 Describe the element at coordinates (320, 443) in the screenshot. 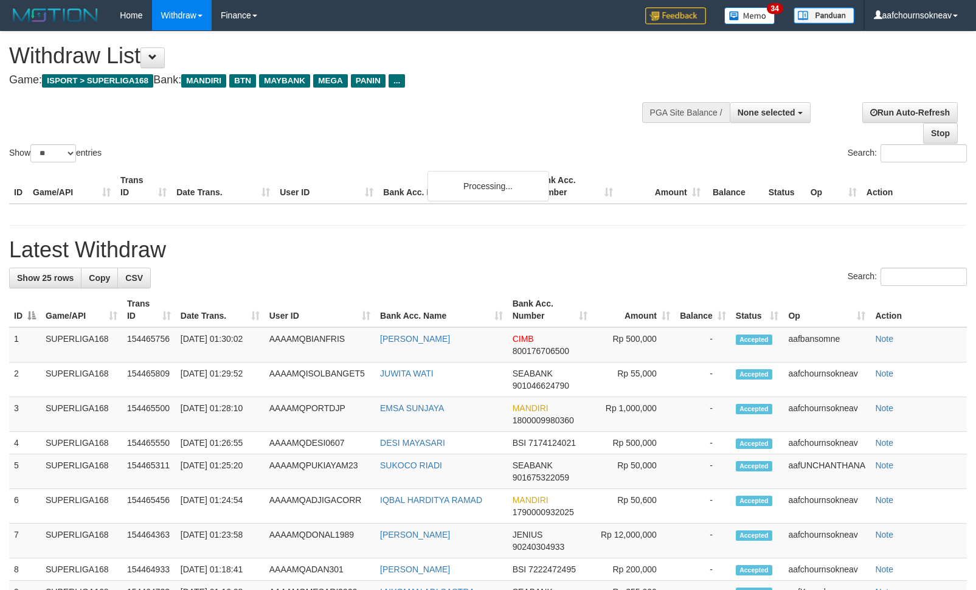

I see `td: AAAAMQDESI0607` at that location.